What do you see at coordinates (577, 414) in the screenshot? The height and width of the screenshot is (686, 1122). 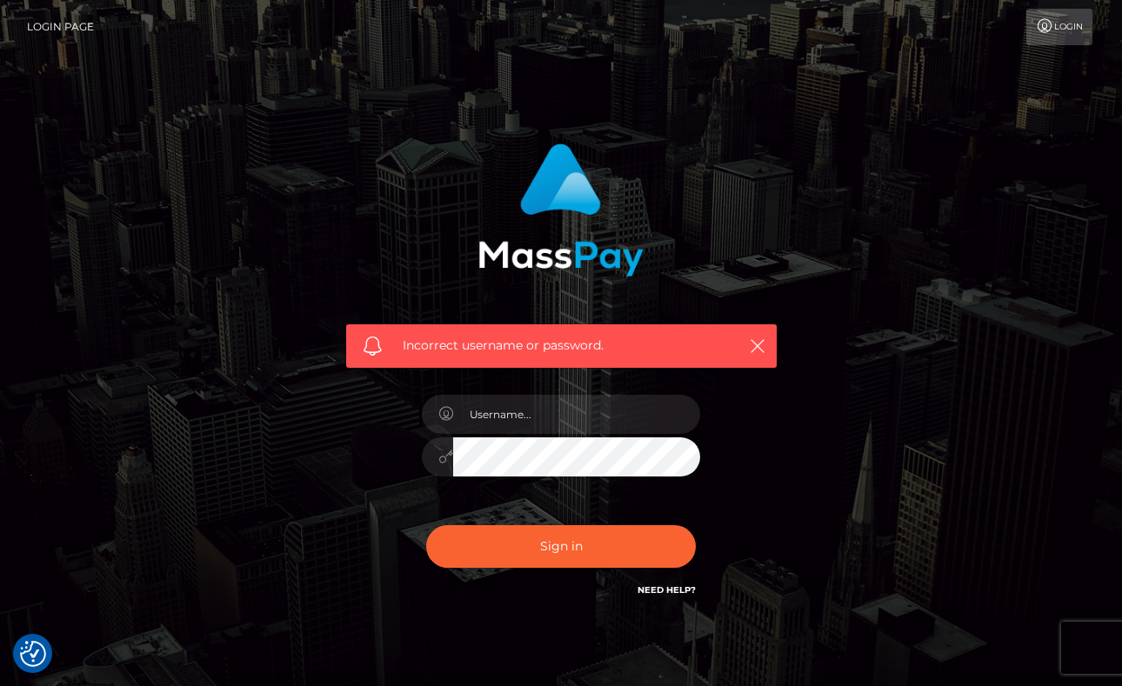 I see `input: Username...` at bounding box center [577, 414].